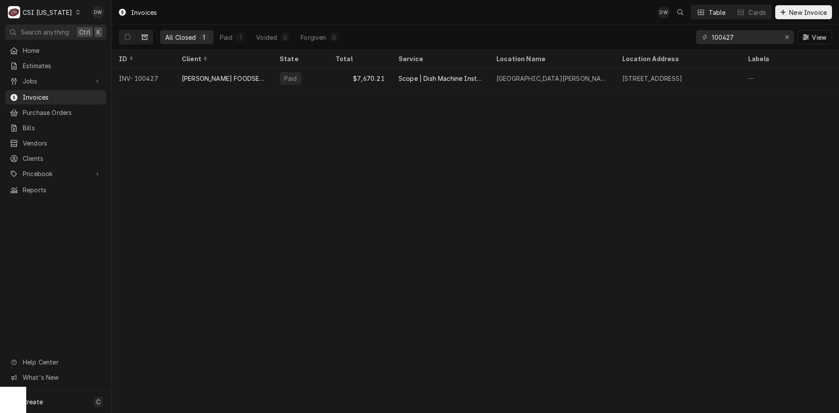 The width and height of the screenshot is (839, 413). What do you see at coordinates (62, 128) in the screenshot?
I see `span: Bills` at bounding box center [62, 128].